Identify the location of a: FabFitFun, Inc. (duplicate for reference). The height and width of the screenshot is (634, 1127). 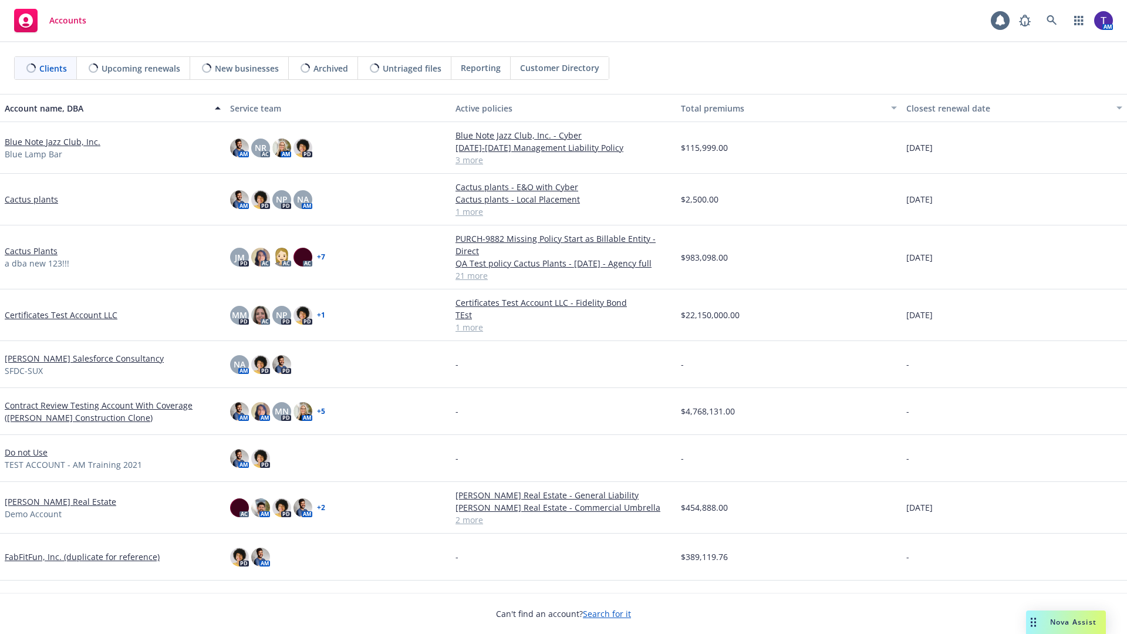
(82, 557).